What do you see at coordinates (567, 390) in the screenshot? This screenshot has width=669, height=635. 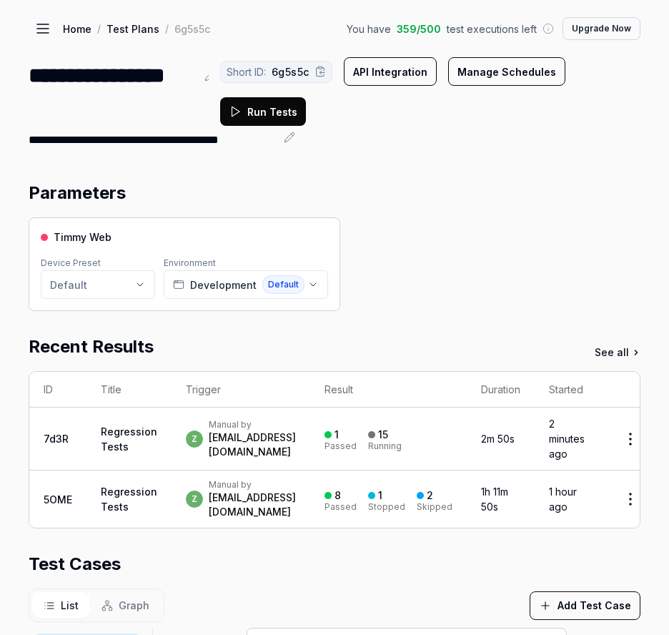 I see `th: Started` at bounding box center [567, 390].